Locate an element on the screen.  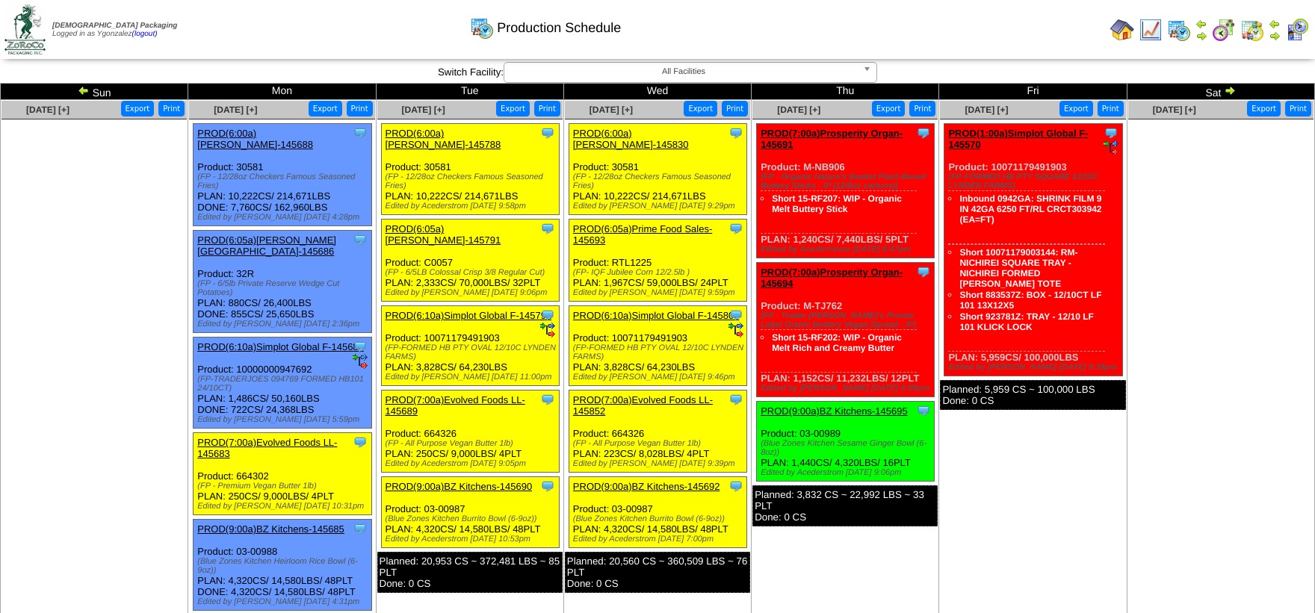
div: Planned: 5,959 CS ~ 100,000 LBS Done: 0 CS is located at coordinates (1032, 395).